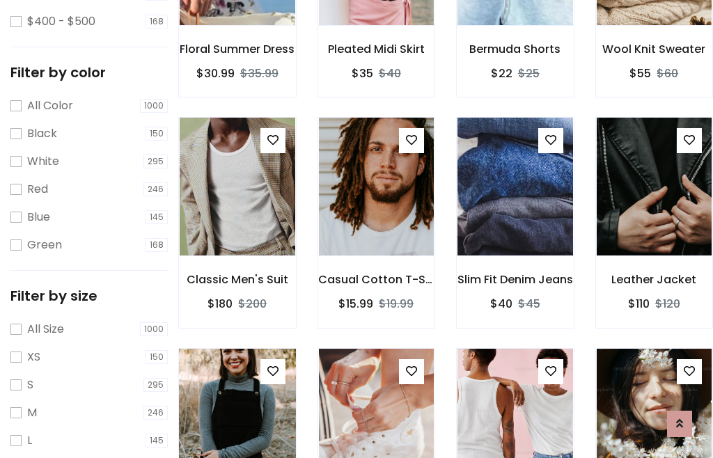  What do you see at coordinates (237, 49) in the screenshot?
I see `h6: Floral Summer Dress` at bounding box center [237, 49].